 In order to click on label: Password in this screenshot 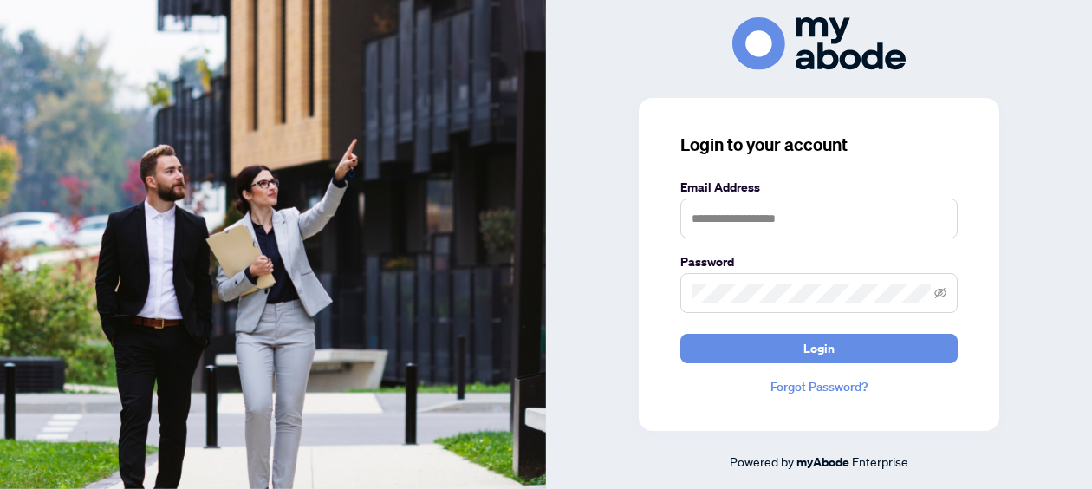, I will do `click(819, 262)`.